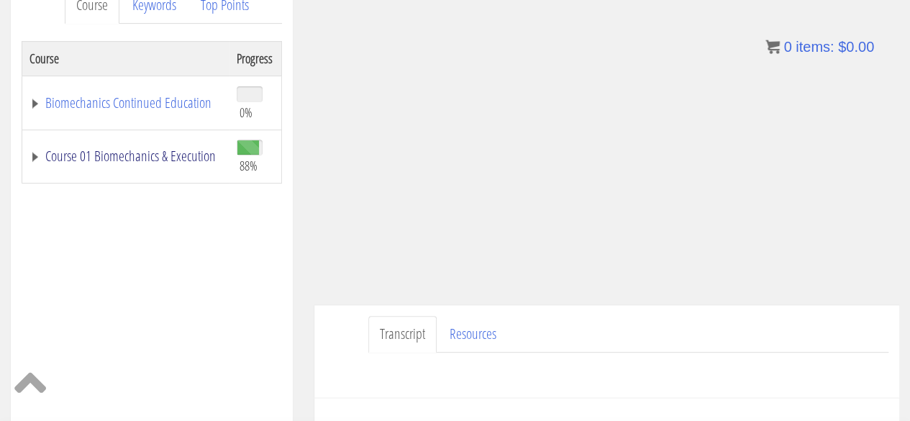 This screenshot has width=910, height=421. Describe the element at coordinates (402, 334) in the screenshot. I see `a: Transcript` at that location.